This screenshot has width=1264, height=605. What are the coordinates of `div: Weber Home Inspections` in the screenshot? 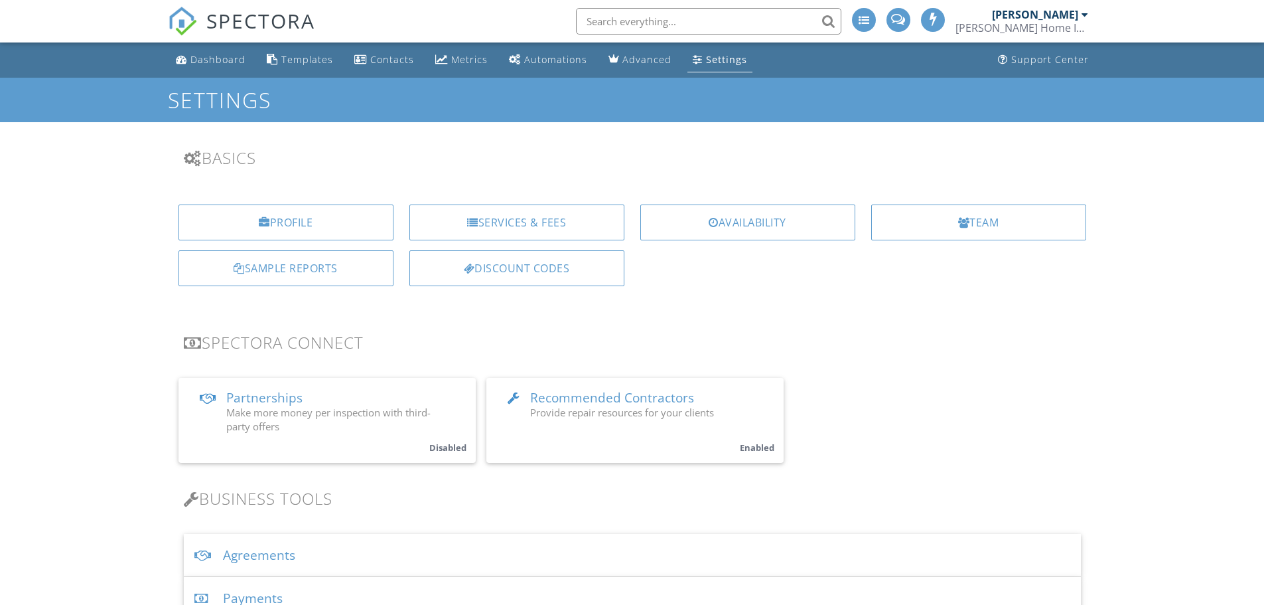 It's located at (1022, 28).